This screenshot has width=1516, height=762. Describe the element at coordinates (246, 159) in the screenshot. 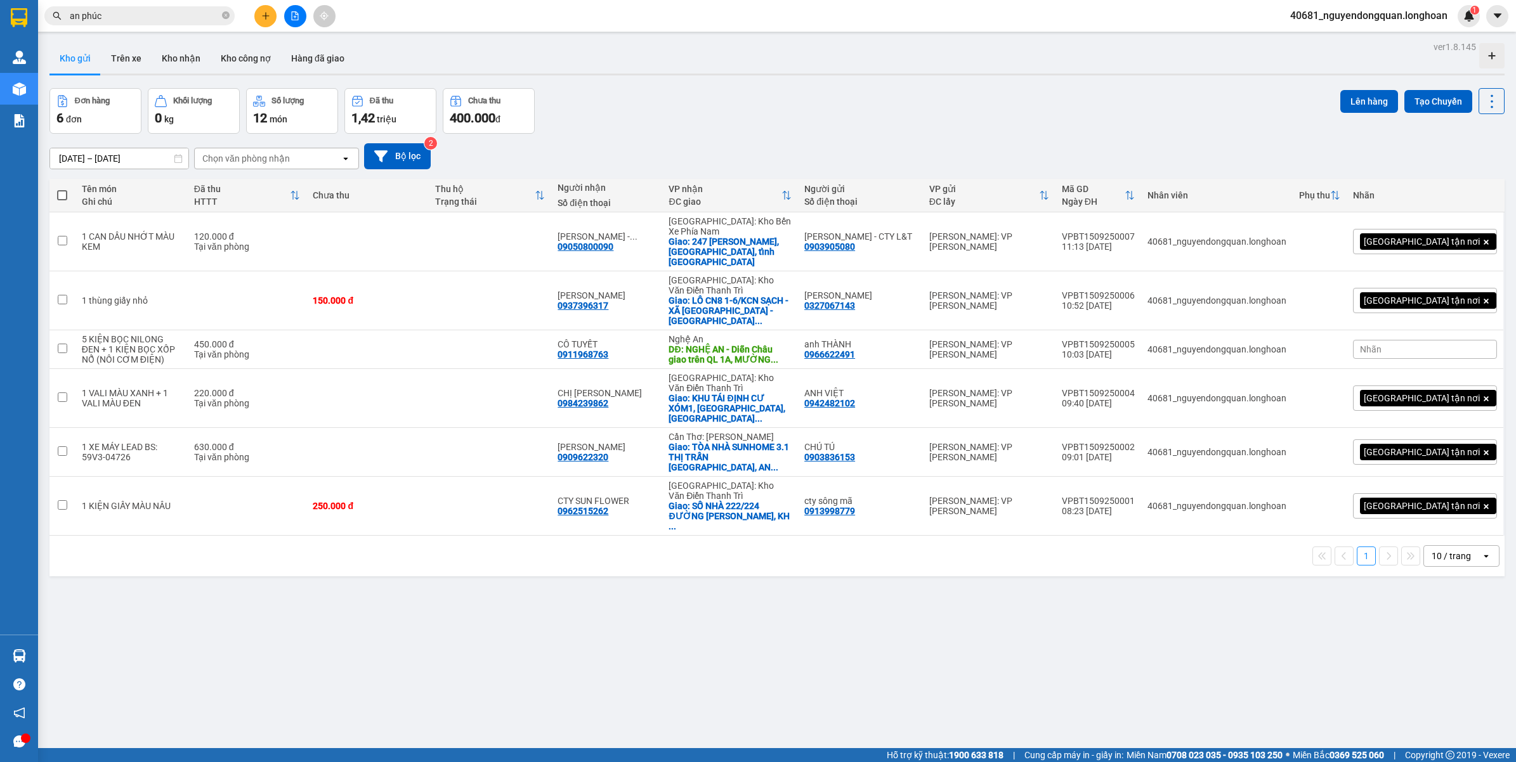

I see `div: Chọn văn phòng nhận` at that location.